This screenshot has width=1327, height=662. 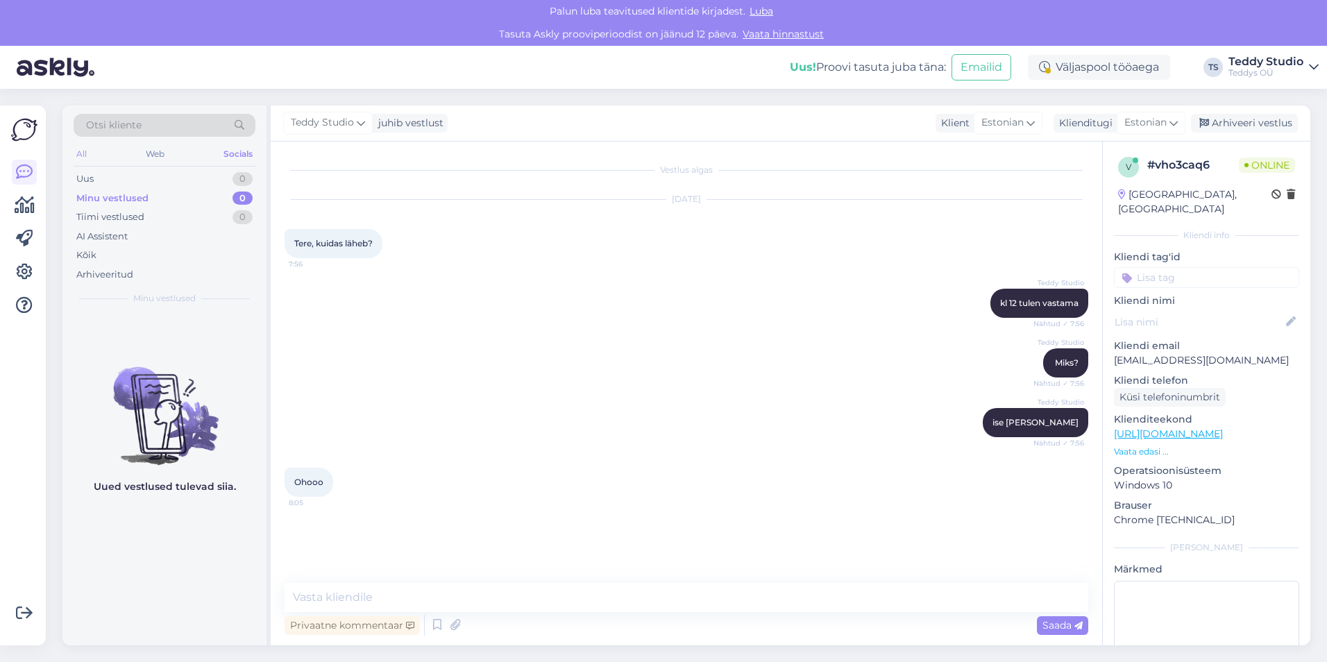 What do you see at coordinates (1206, 346) in the screenshot?
I see `p: Kliendi email` at bounding box center [1206, 346].